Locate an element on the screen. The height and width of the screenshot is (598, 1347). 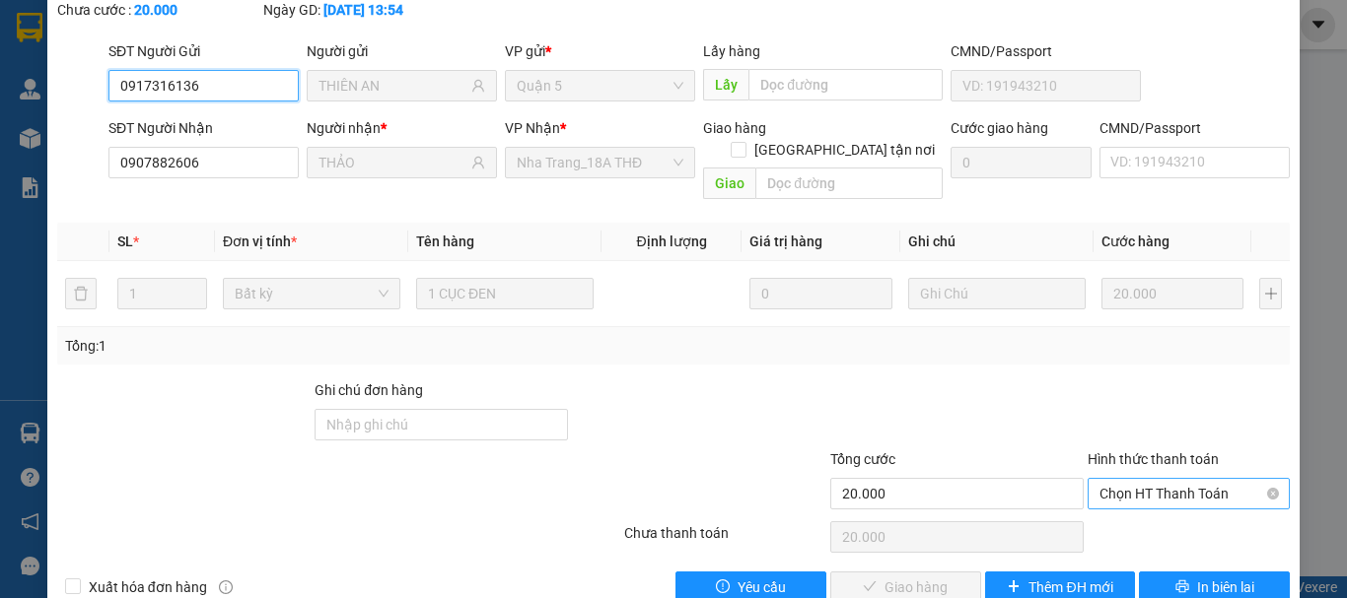
b: Phương Nam Express is located at coordinates (66, 190).